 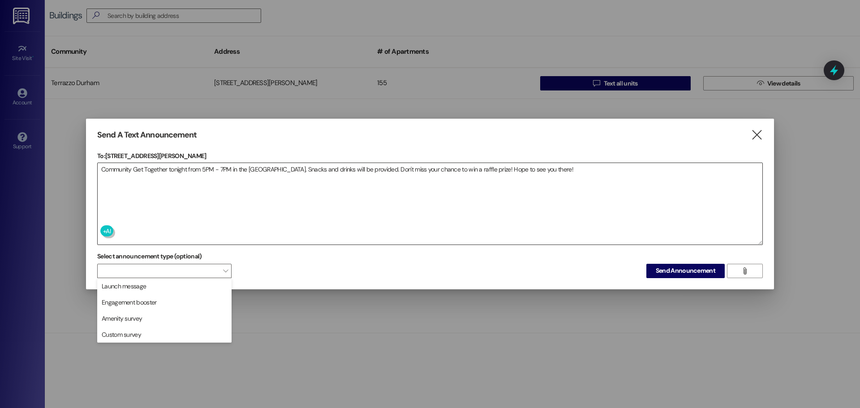 What do you see at coordinates (686, 271) in the screenshot?
I see `button: Send Announcement` at bounding box center [686, 271].